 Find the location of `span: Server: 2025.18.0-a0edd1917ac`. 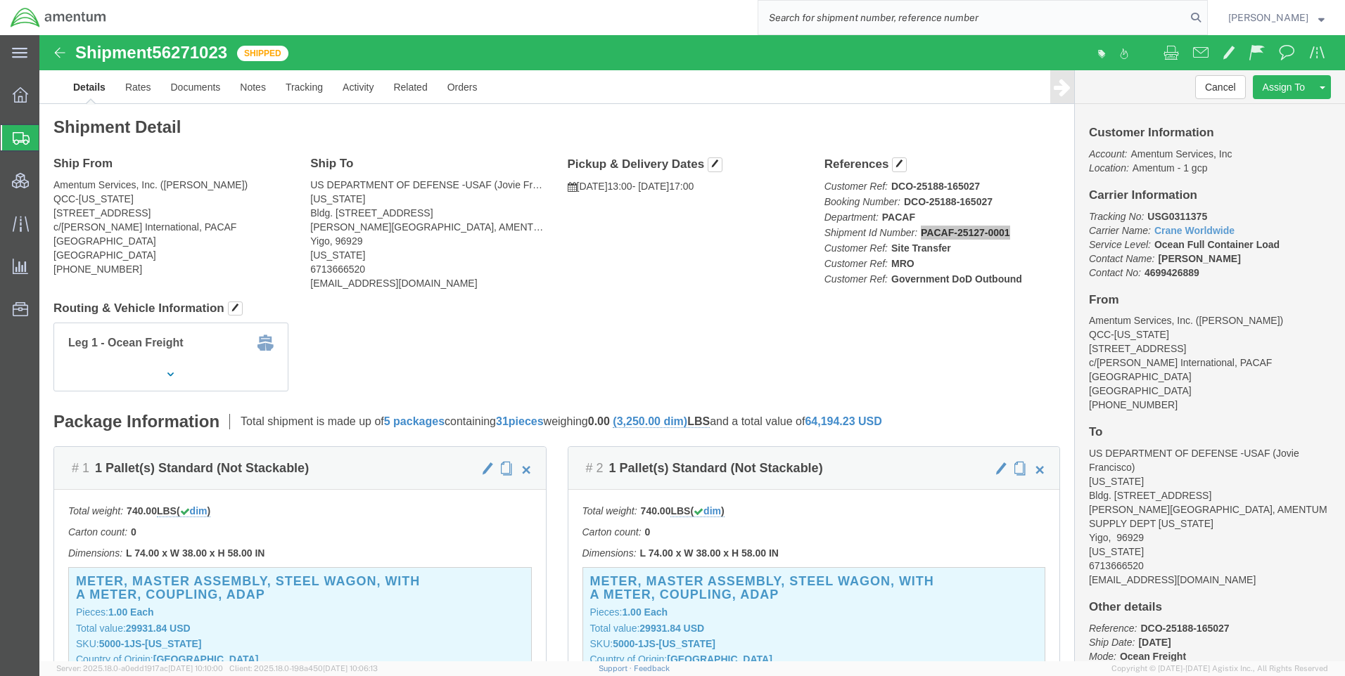

span: Server: 2025.18.0-a0edd1917ac is located at coordinates (139, 669).